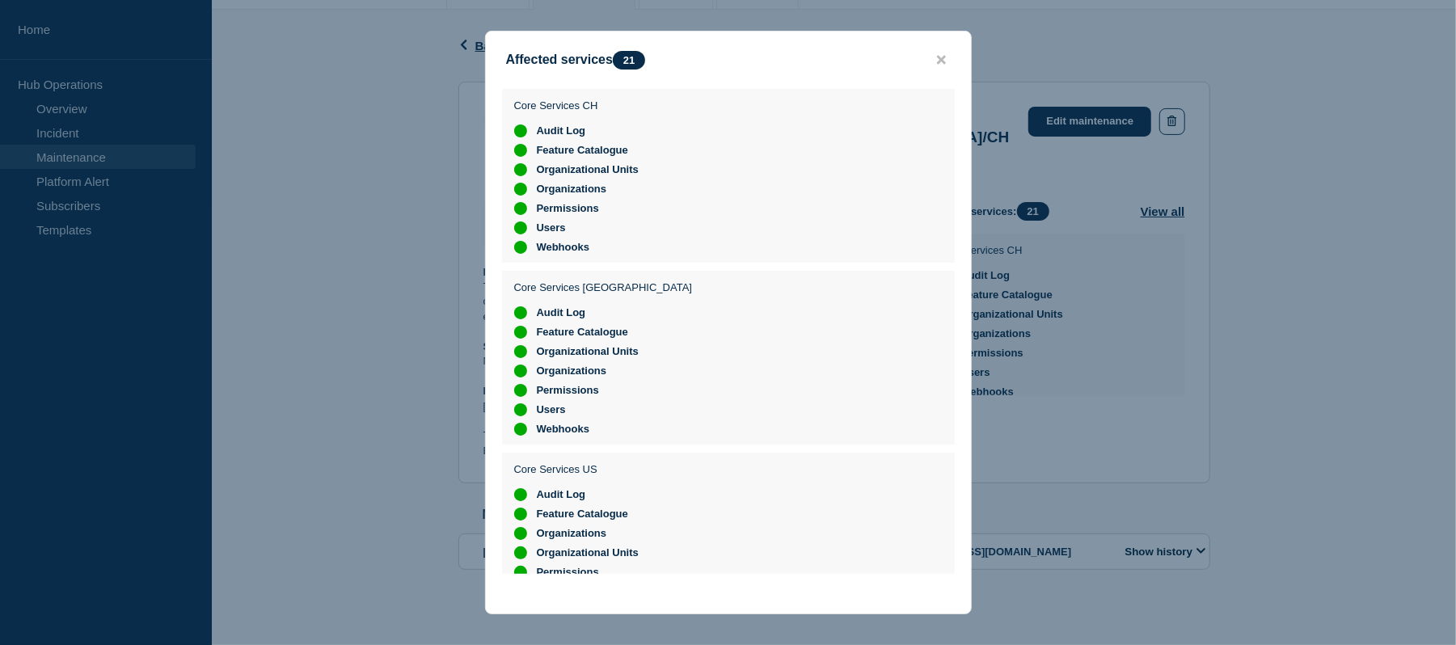 The image size is (1456, 645). What do you see at coordinates (941, 60) in the screenshot?
I see `button: close button` at bounding box center [941, 60].